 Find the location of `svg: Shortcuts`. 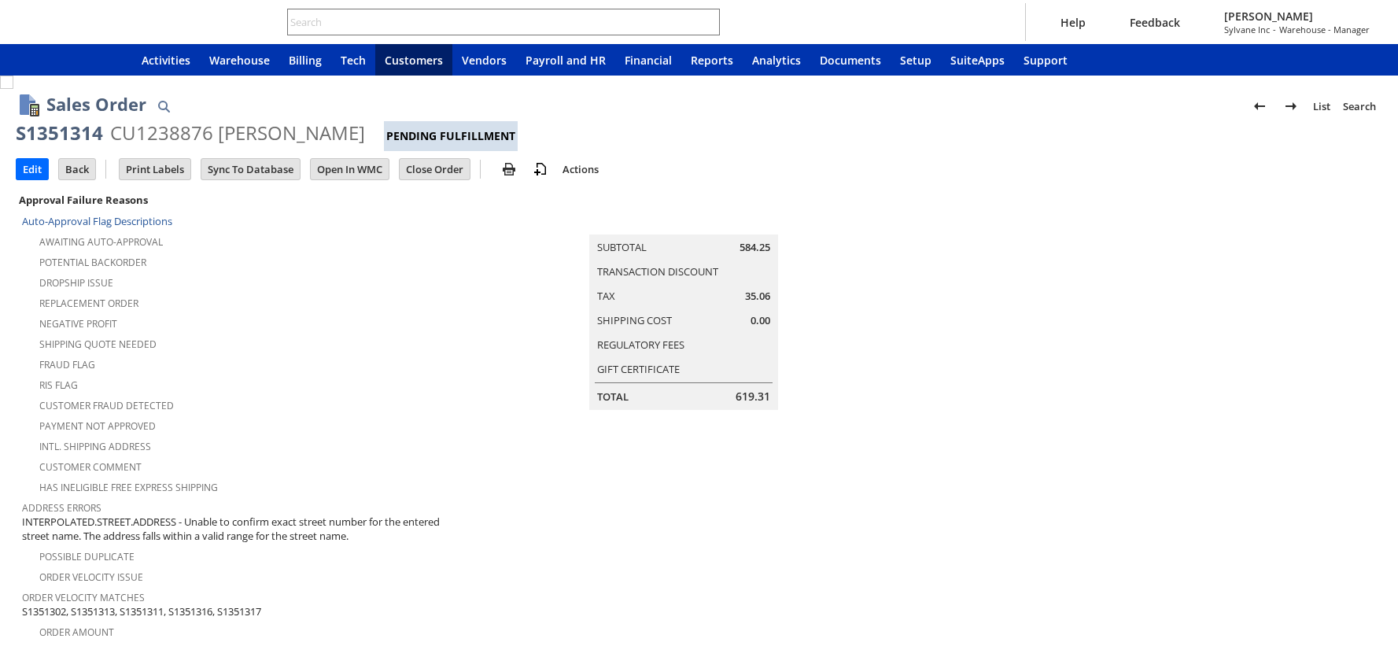

svg: Shortcuts is located at coordinates (76, 60).